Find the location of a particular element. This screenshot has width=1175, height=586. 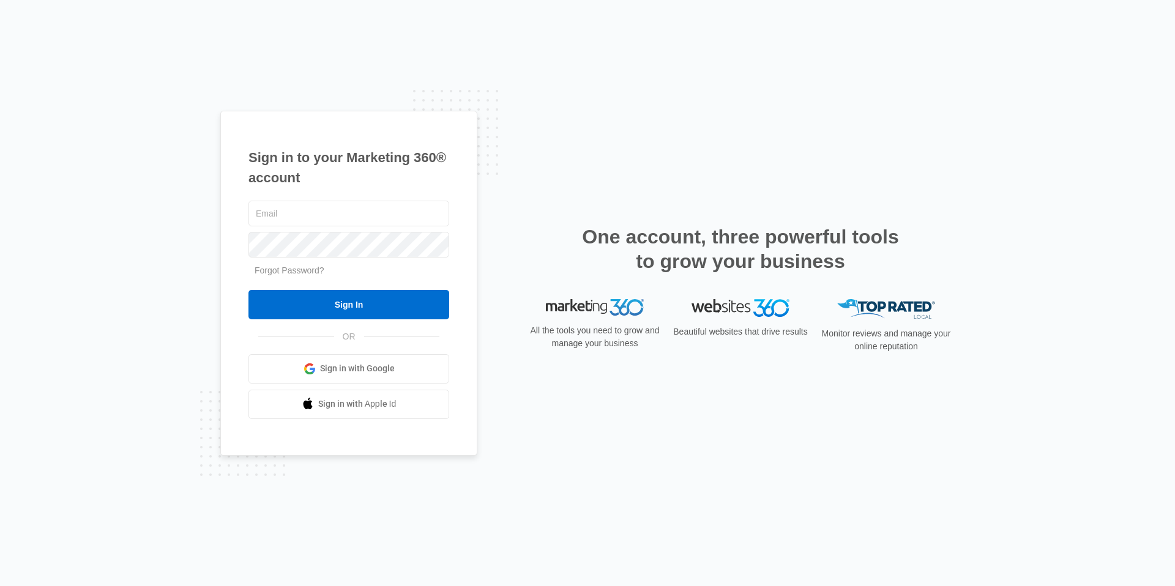

span: Sign in with Apple Id is located at coordinates (357, 404).